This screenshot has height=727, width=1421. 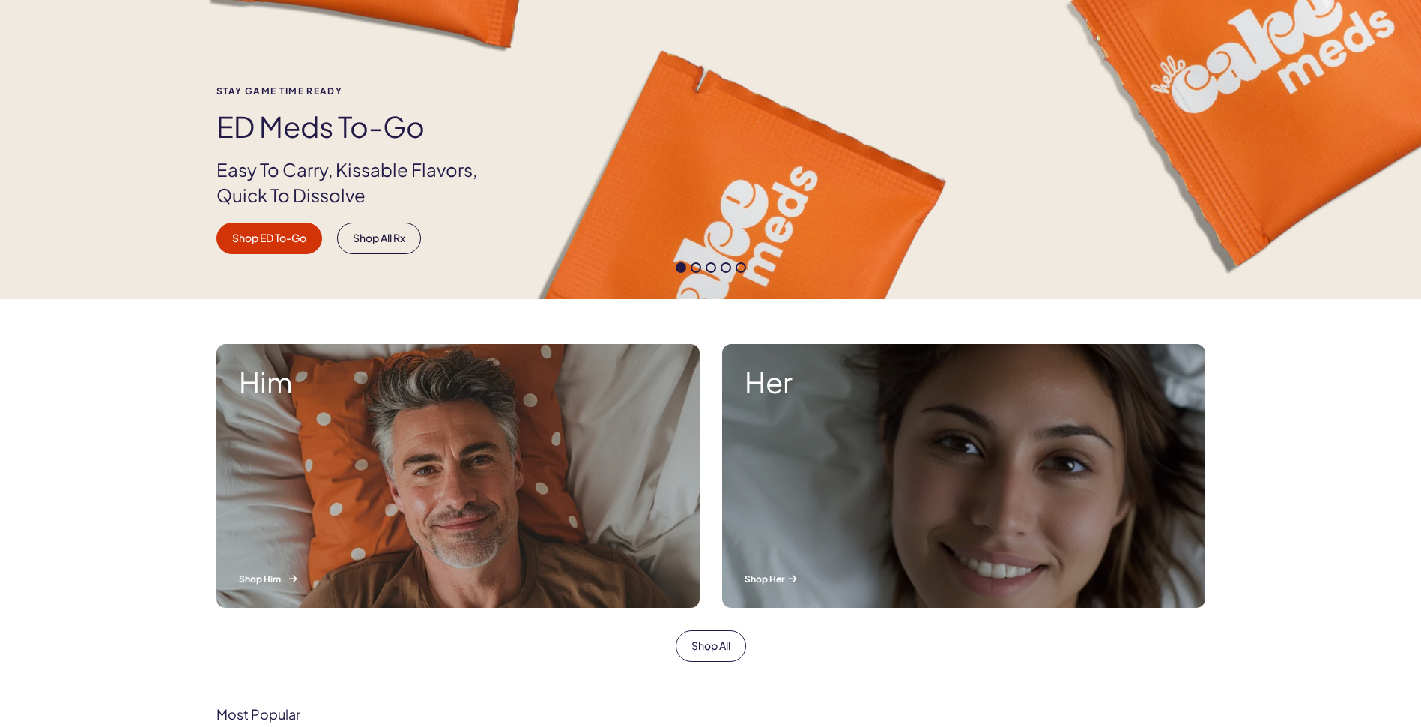 I want to click on strong: Him, so click(x=458, y=382).